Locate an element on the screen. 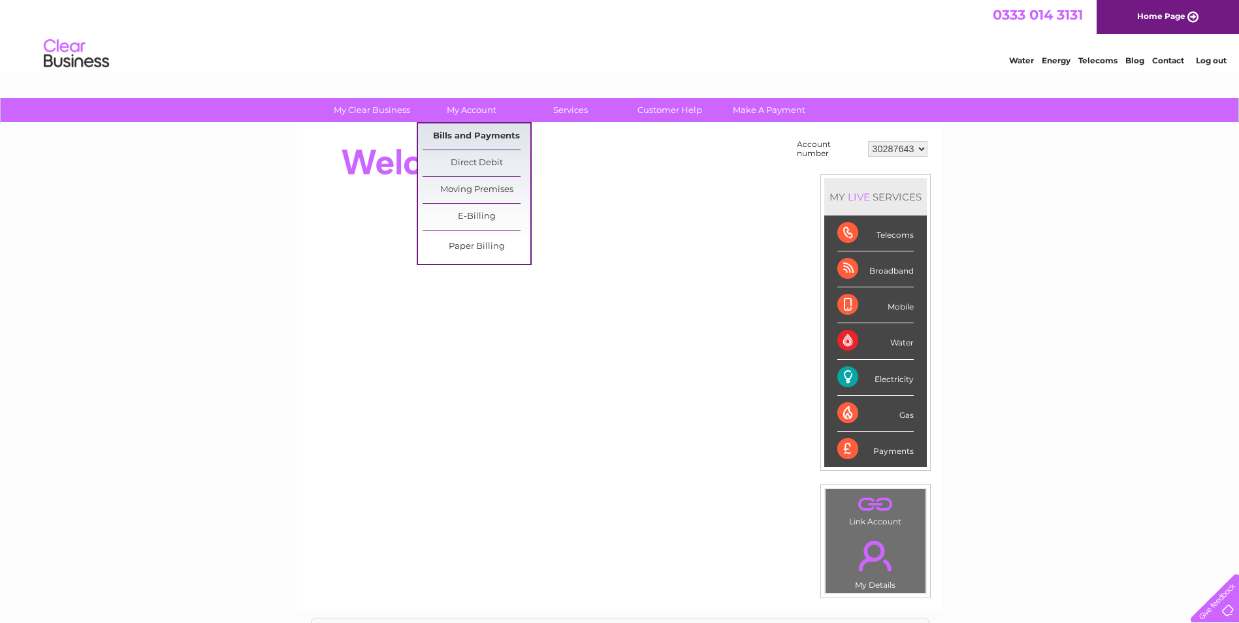 This screenshot has width=1239, height=623. td: Account number is located at coordinates (829, 149).